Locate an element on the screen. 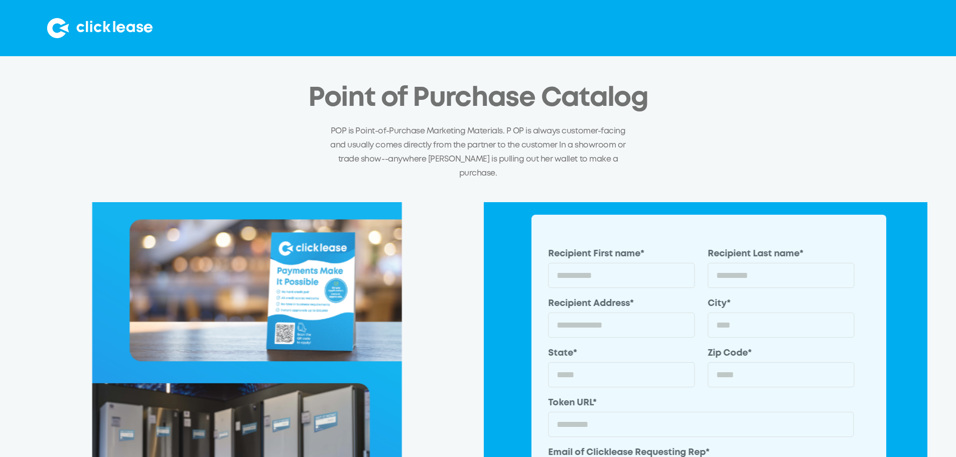  label: State* is located at coordinates (621, 353).